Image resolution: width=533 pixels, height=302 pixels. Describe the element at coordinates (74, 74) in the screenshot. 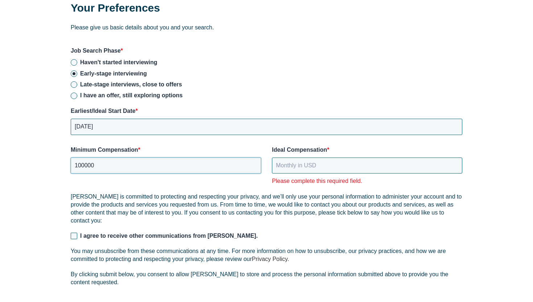

I see `input: Early-stage interviewing` at that location.